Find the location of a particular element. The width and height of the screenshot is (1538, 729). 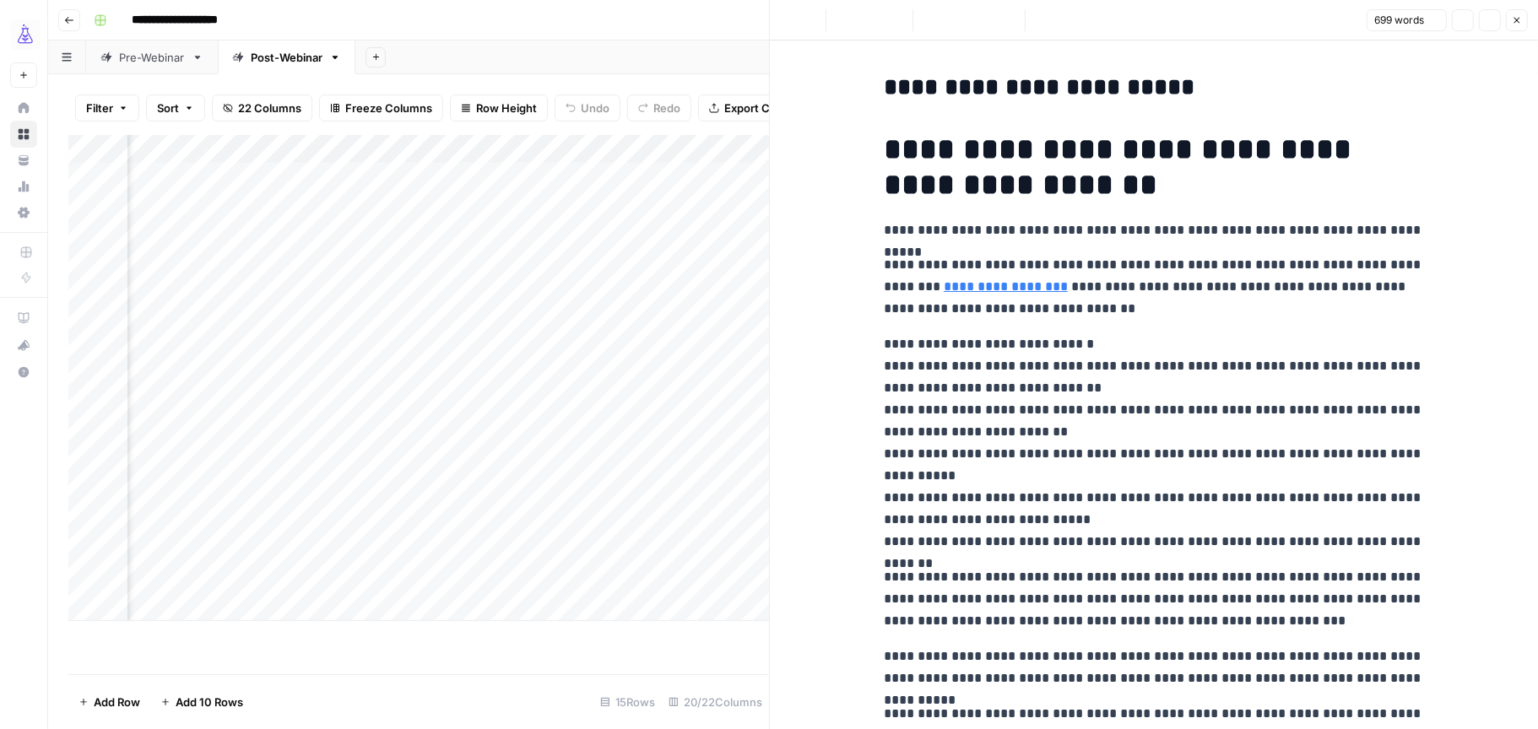

a: Home is located at coordinates (24, 108).